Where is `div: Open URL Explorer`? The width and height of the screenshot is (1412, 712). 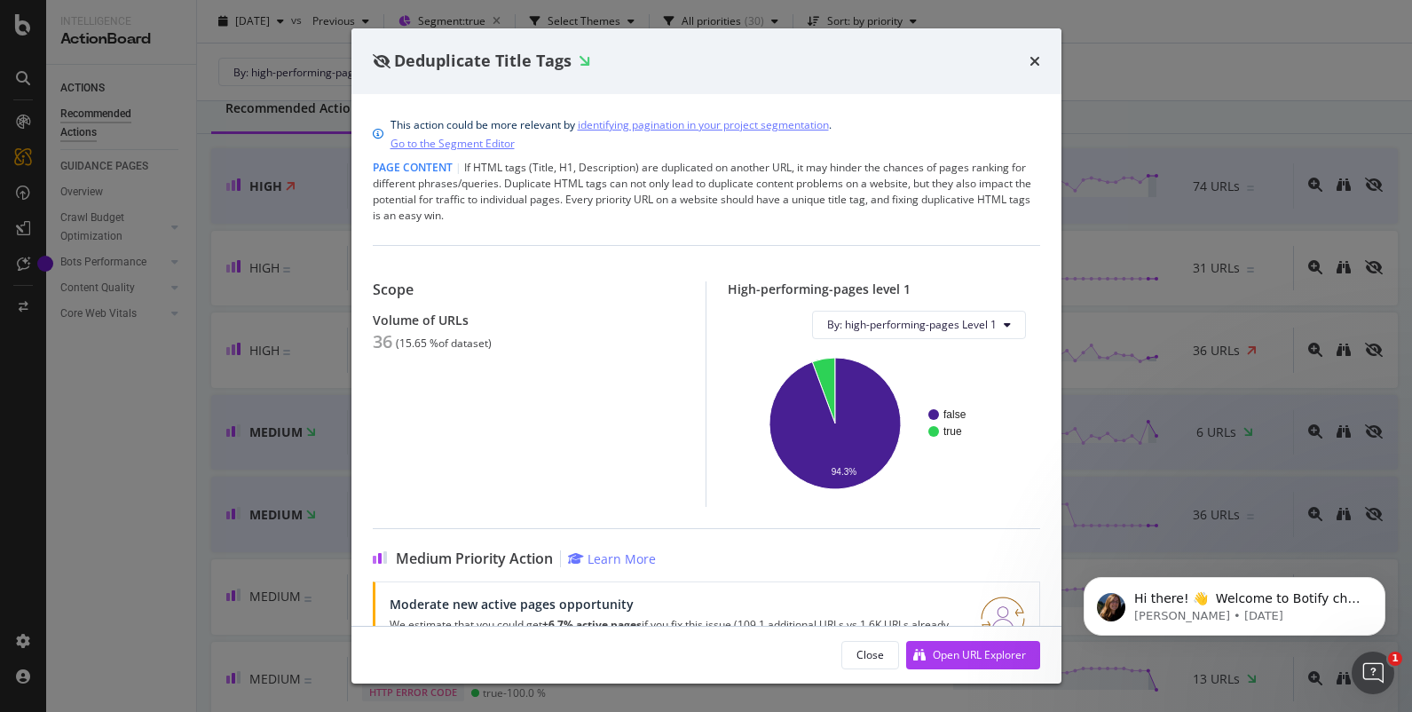
div: Open URL Explorer is located at coordinates (979, 654).